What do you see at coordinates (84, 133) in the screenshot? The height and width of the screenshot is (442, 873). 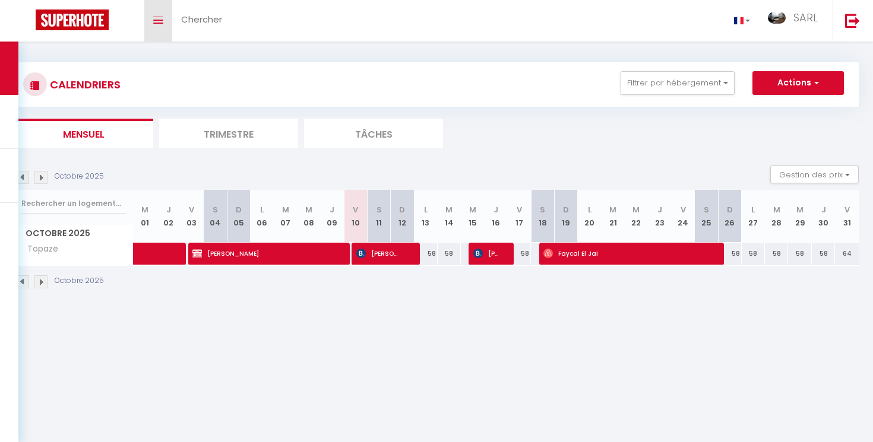 I see `li: Mensuel` at bounding box center [84, 133].